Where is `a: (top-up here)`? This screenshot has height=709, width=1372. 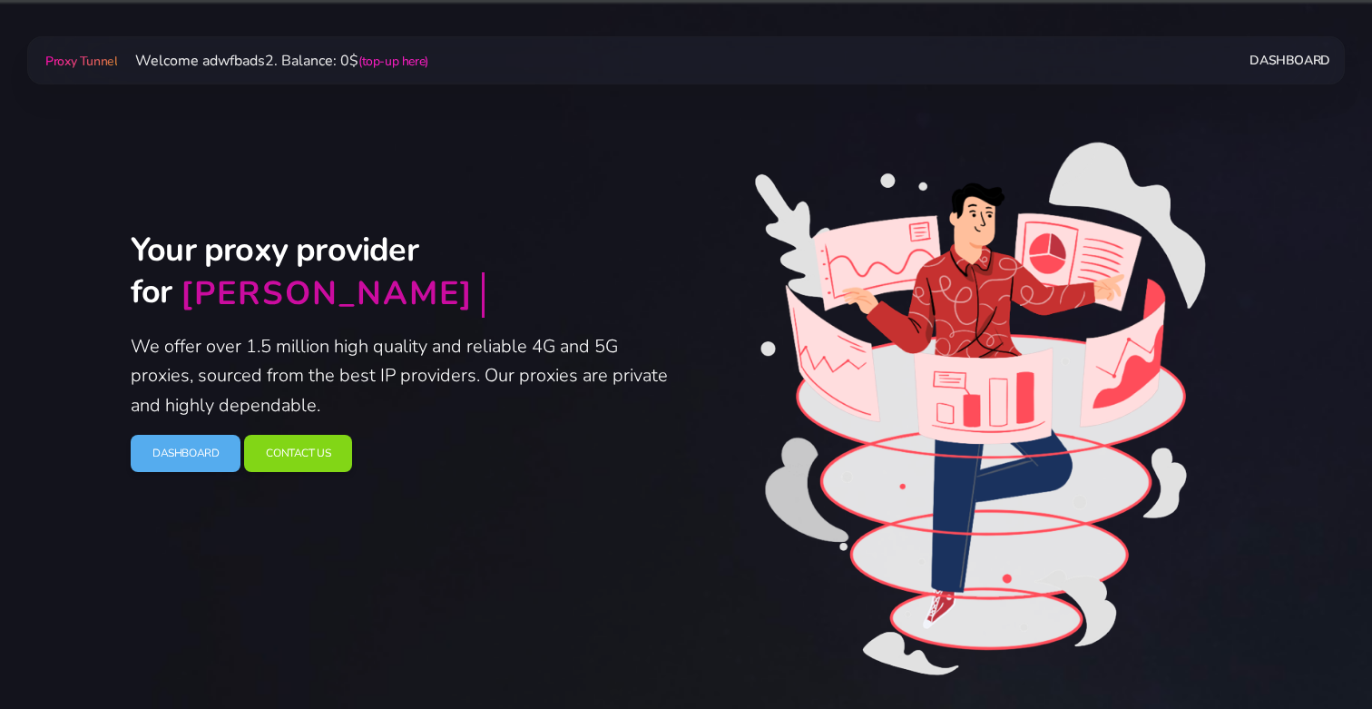 a: (top-up here) is located at coordinates (393, 61).